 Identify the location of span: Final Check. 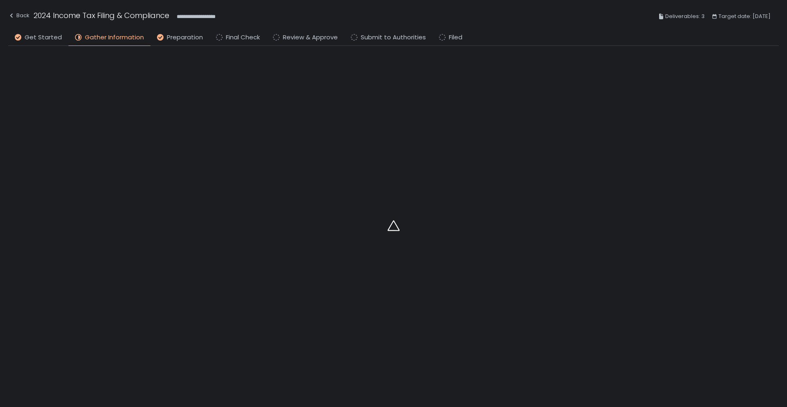
(243, 37).